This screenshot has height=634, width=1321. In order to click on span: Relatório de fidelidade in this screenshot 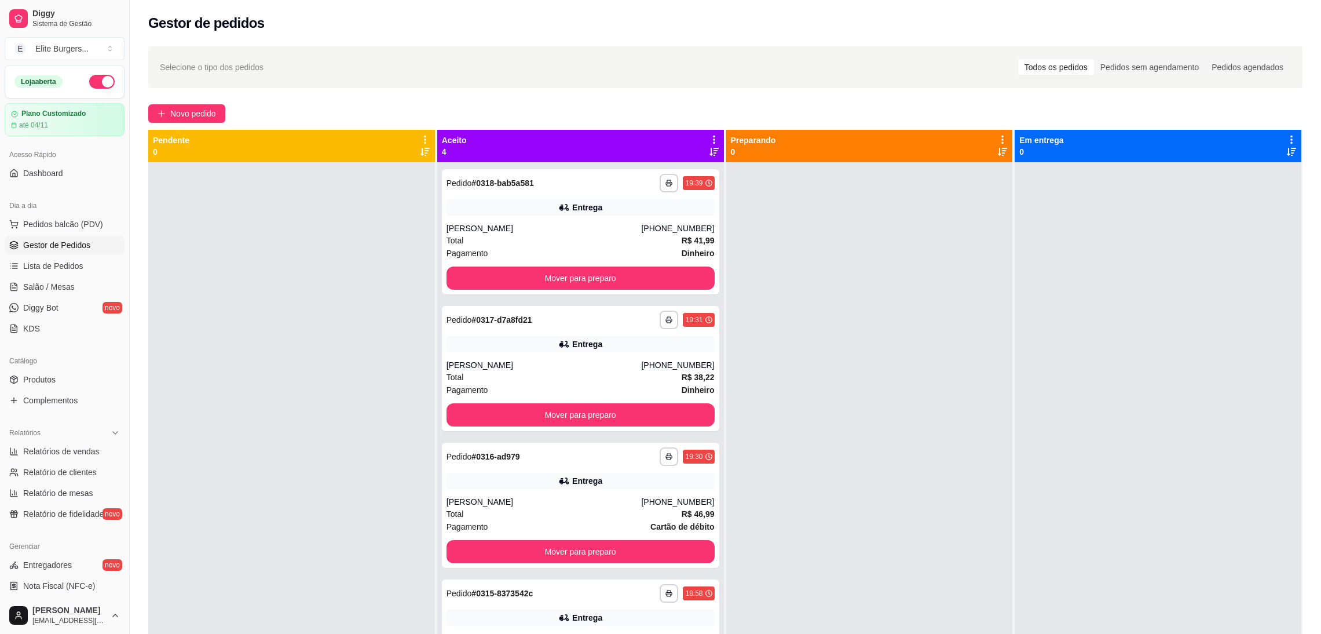, I will do `click(63, 514)`.